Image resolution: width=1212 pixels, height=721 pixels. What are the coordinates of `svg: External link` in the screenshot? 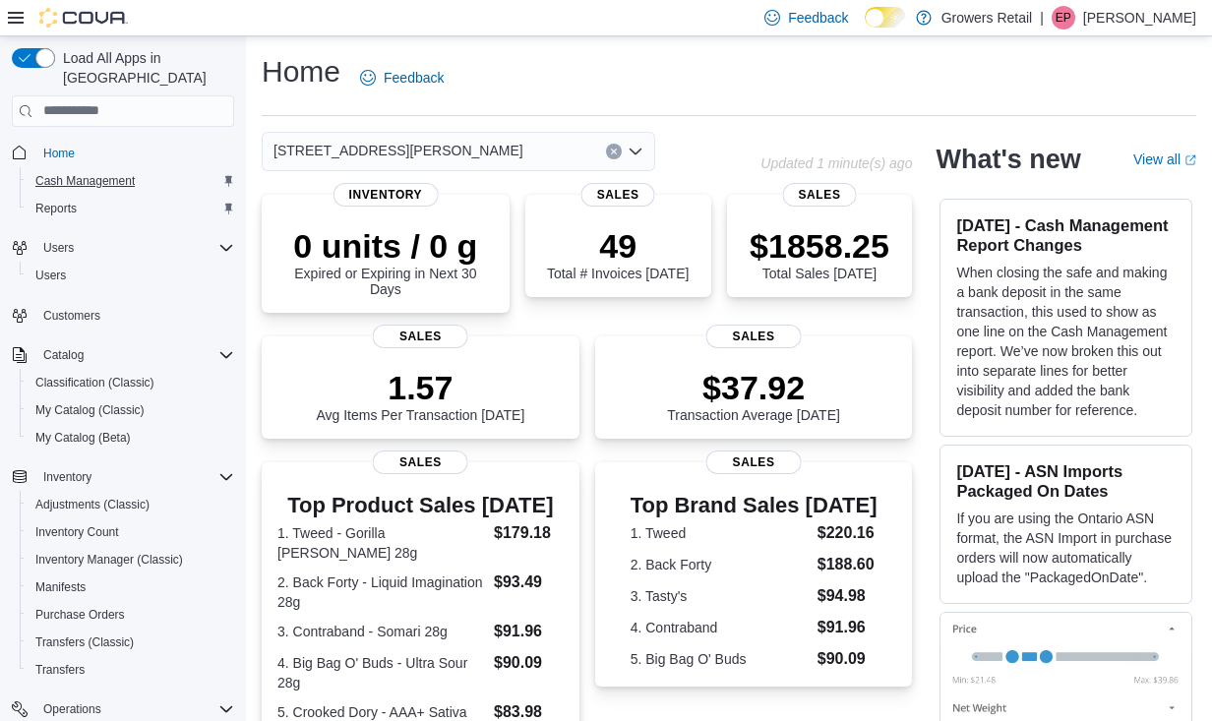 It's located at (1190, 160).